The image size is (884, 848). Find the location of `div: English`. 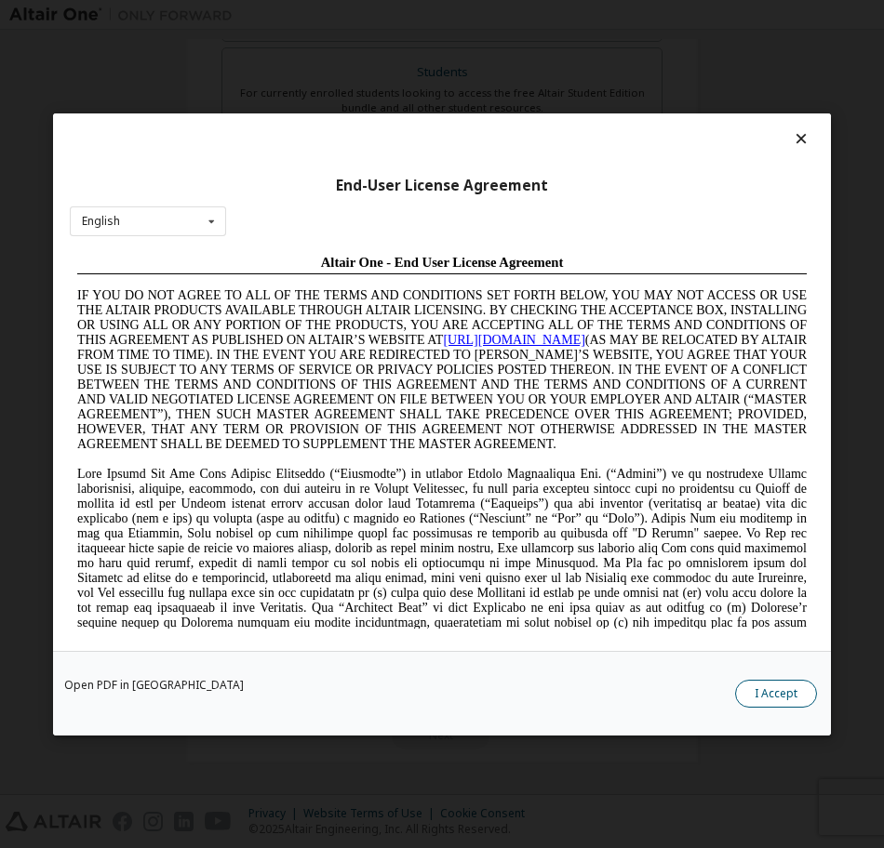

div: English is located at coordinates (100, 221).